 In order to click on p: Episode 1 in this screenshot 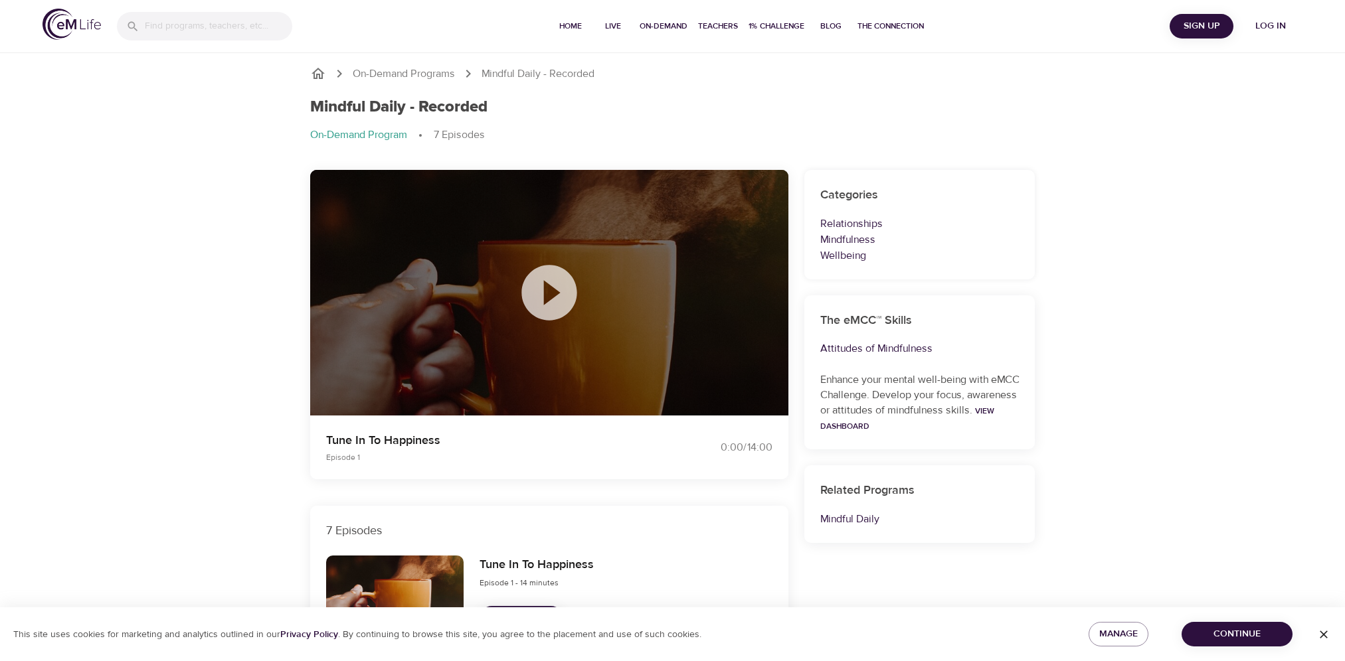, I will do `click(491, 458)`.